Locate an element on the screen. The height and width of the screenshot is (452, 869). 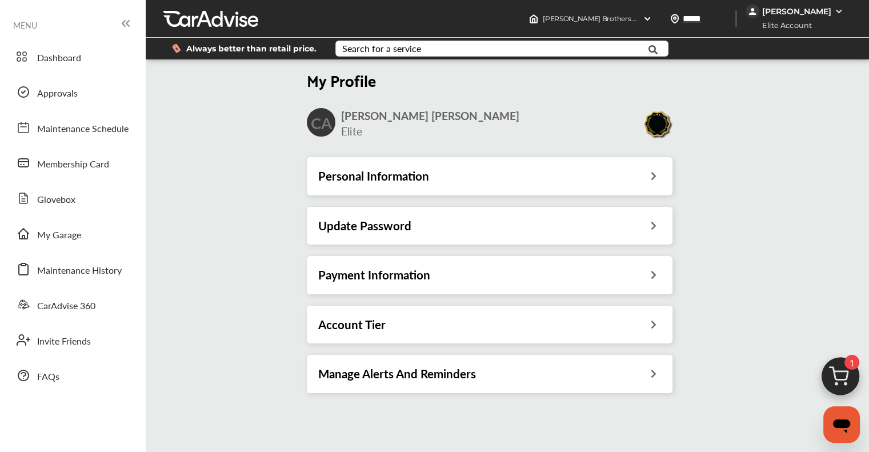
img: jVpblrzwTbfkPYzPPzSLxeg0AAAAASUVORK5CYII= is located at coordinates (753, 11).